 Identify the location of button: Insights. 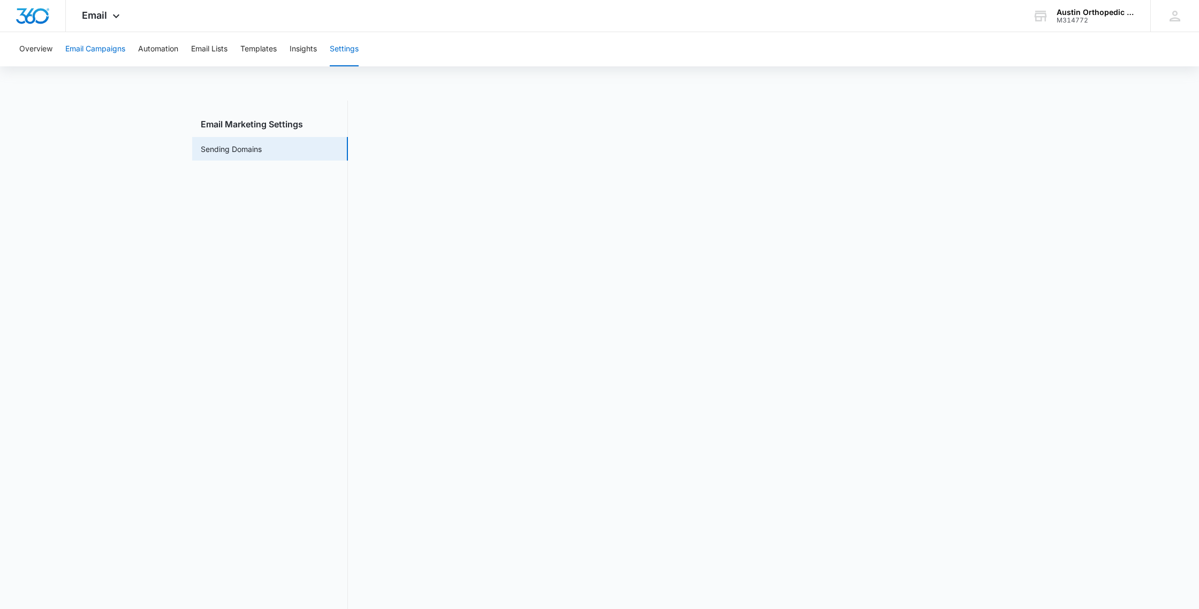
(303, 49).